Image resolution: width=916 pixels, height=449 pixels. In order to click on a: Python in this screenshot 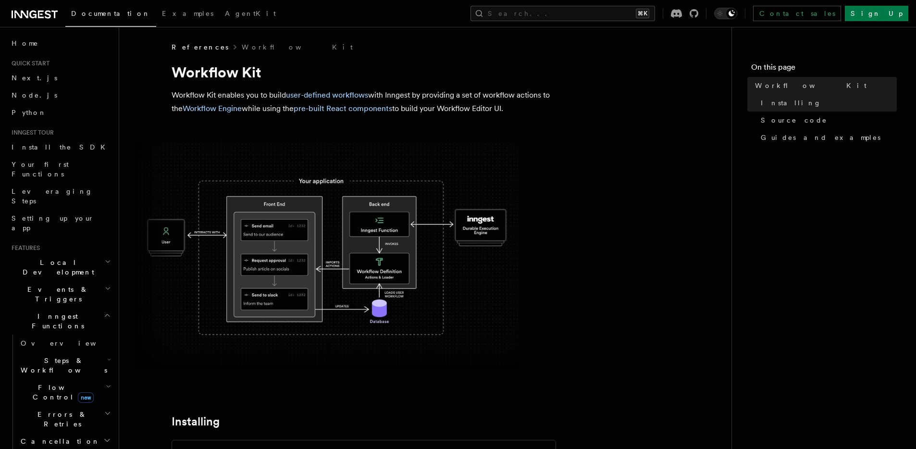, I will do `click(60, 112)`.